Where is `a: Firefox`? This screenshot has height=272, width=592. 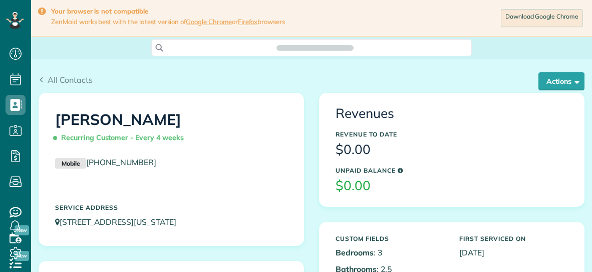
a: Firefox is located at coordinates (248, 22).